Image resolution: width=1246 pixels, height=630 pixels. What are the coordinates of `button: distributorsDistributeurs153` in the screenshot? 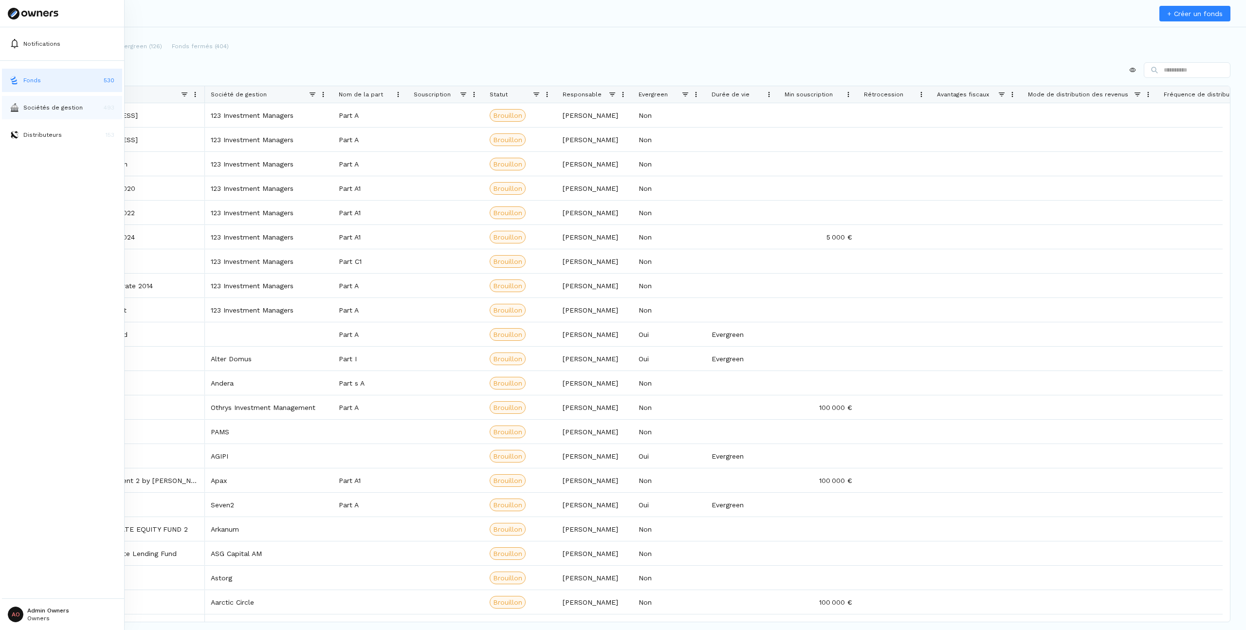 It's located at (62, 135).